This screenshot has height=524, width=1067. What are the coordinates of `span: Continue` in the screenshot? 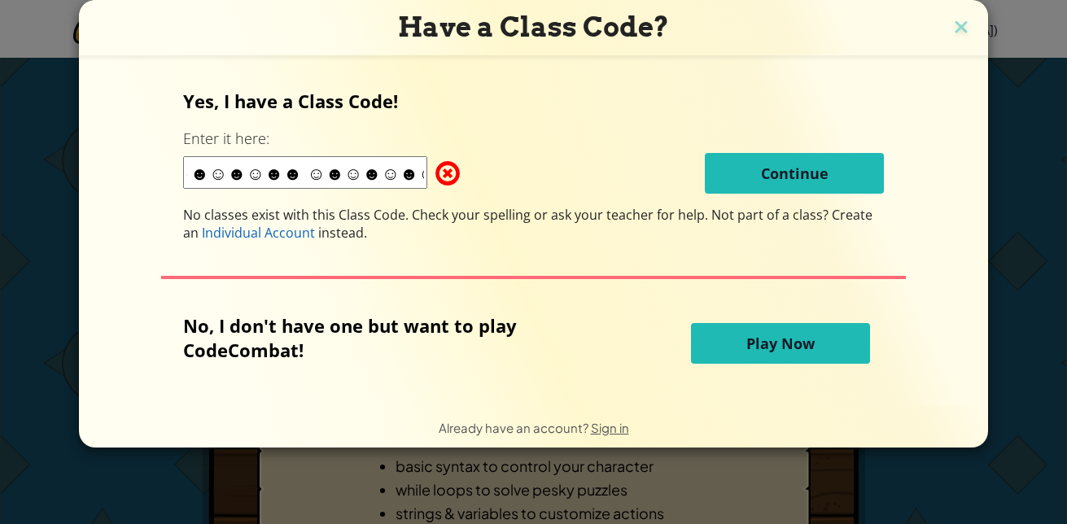 It's located at (794, 173).